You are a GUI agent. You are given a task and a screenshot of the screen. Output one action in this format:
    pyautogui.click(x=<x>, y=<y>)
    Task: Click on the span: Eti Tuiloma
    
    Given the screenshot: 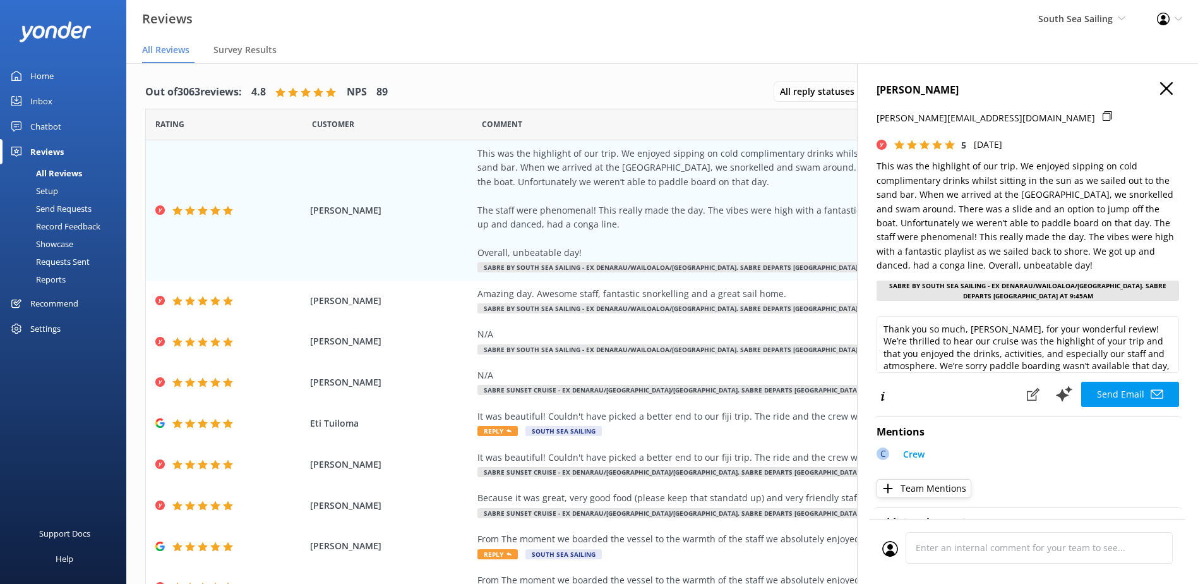 What is the action you would take?
    pyautogui.click(x=390, y=423)
    